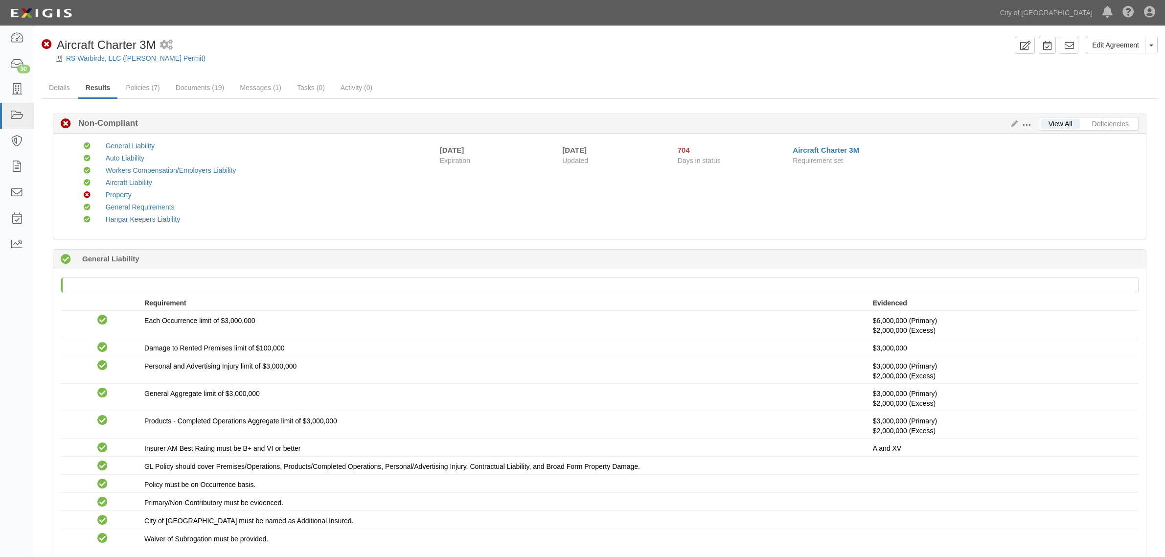 This screenshot has width=1165, height=557. What do you see at coordinates (1002, 448) in the screenshot?
I see `p: A and XV` at bounding box center [1002, 448].